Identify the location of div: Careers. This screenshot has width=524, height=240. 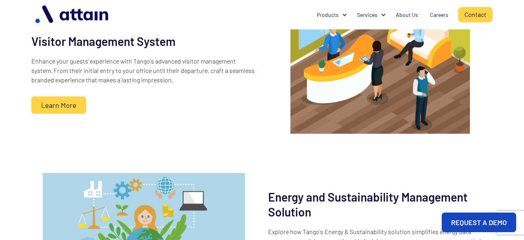
(439, 15).